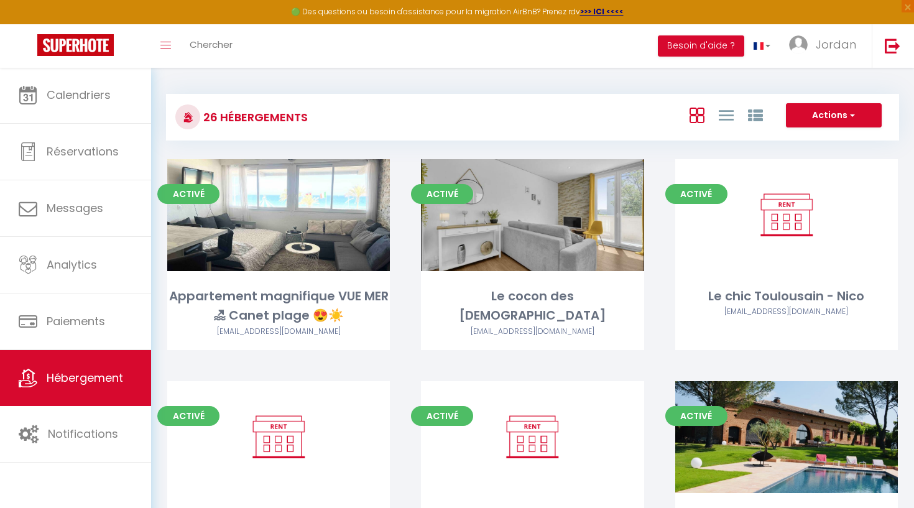 This screenshot has width=914, height=508. Describe the element at coordinates (72, 264) in the screenshot. I see `span: Analytics` at that location.